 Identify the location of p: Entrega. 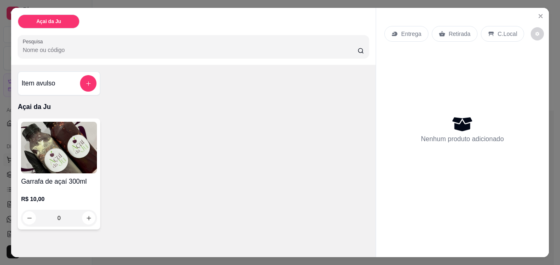
(411, 34).